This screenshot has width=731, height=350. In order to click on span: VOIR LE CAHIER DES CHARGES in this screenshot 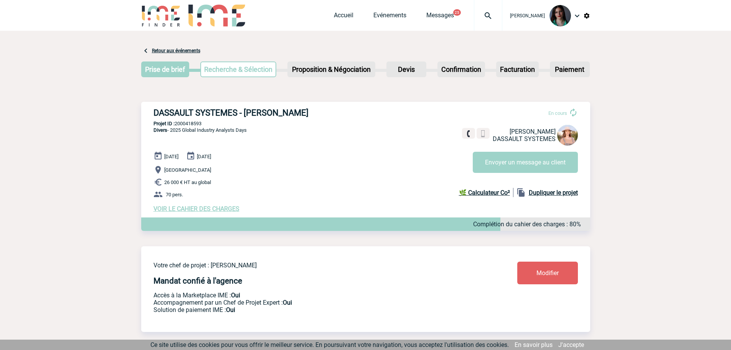, I will do `click(197, 208)`.